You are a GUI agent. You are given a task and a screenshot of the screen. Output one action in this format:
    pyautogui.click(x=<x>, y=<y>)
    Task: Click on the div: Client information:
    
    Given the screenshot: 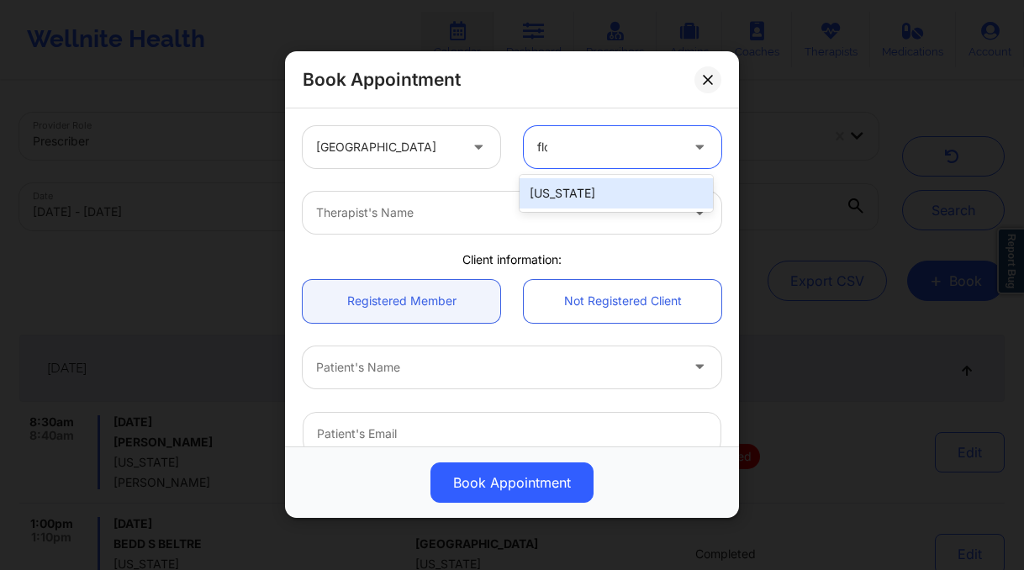 What is the action you would take?
    pyautogui.click(x=512, y=260)
    